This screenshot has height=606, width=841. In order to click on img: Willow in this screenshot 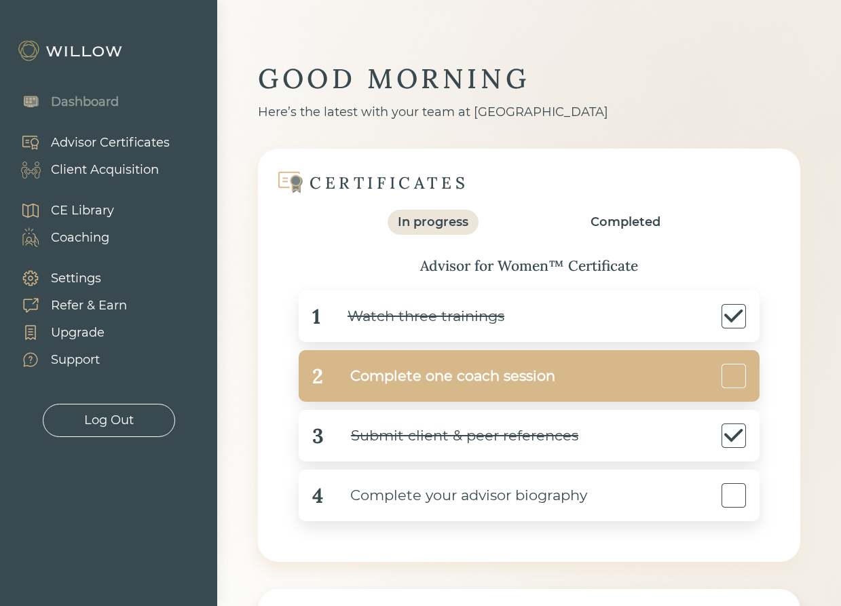, I will do `click(71, 51)`.